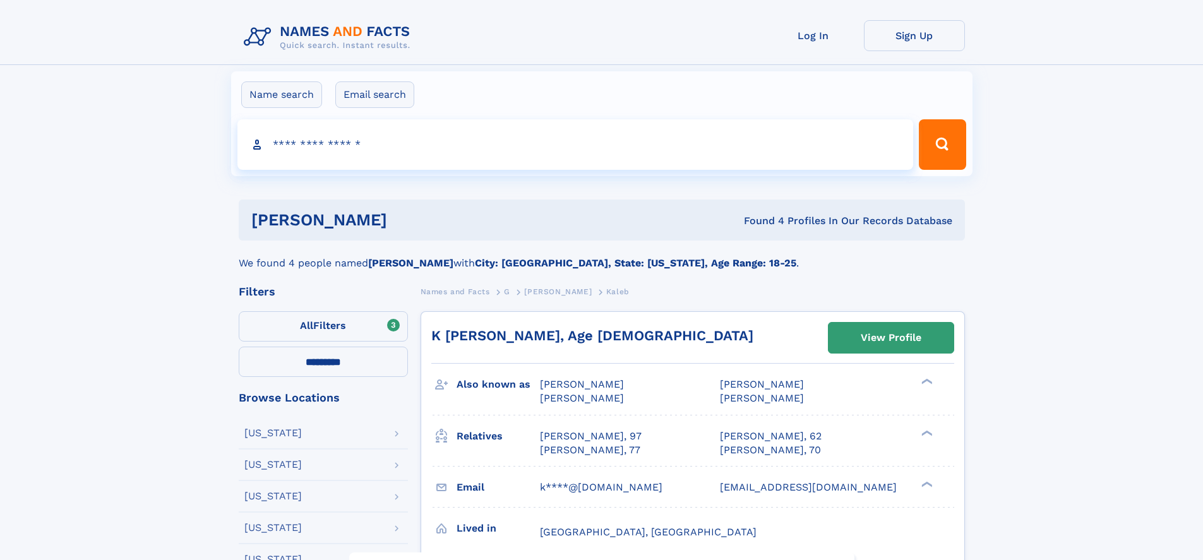  Describe the element at coordinates (323, 292) in the screenshot. I see `div: Filters` at that location.